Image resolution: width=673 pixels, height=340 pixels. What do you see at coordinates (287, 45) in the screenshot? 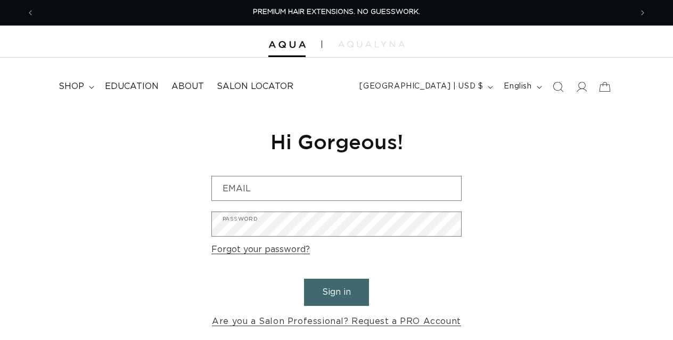
I see `img: Aqua Hair Extensions` at bounding box center [287, 45].